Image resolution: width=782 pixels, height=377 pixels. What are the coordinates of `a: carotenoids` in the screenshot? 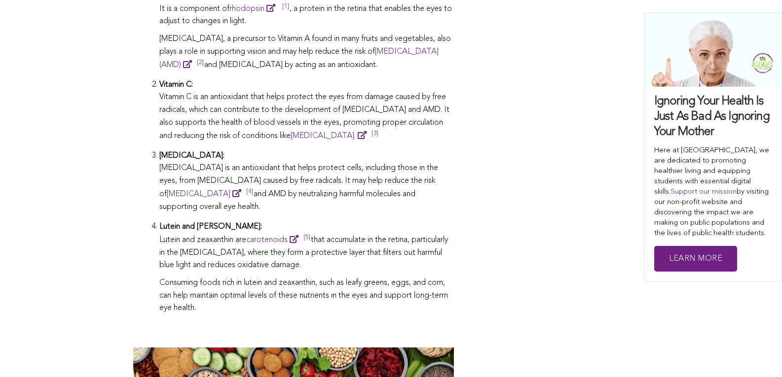 It's located at (274, 240).